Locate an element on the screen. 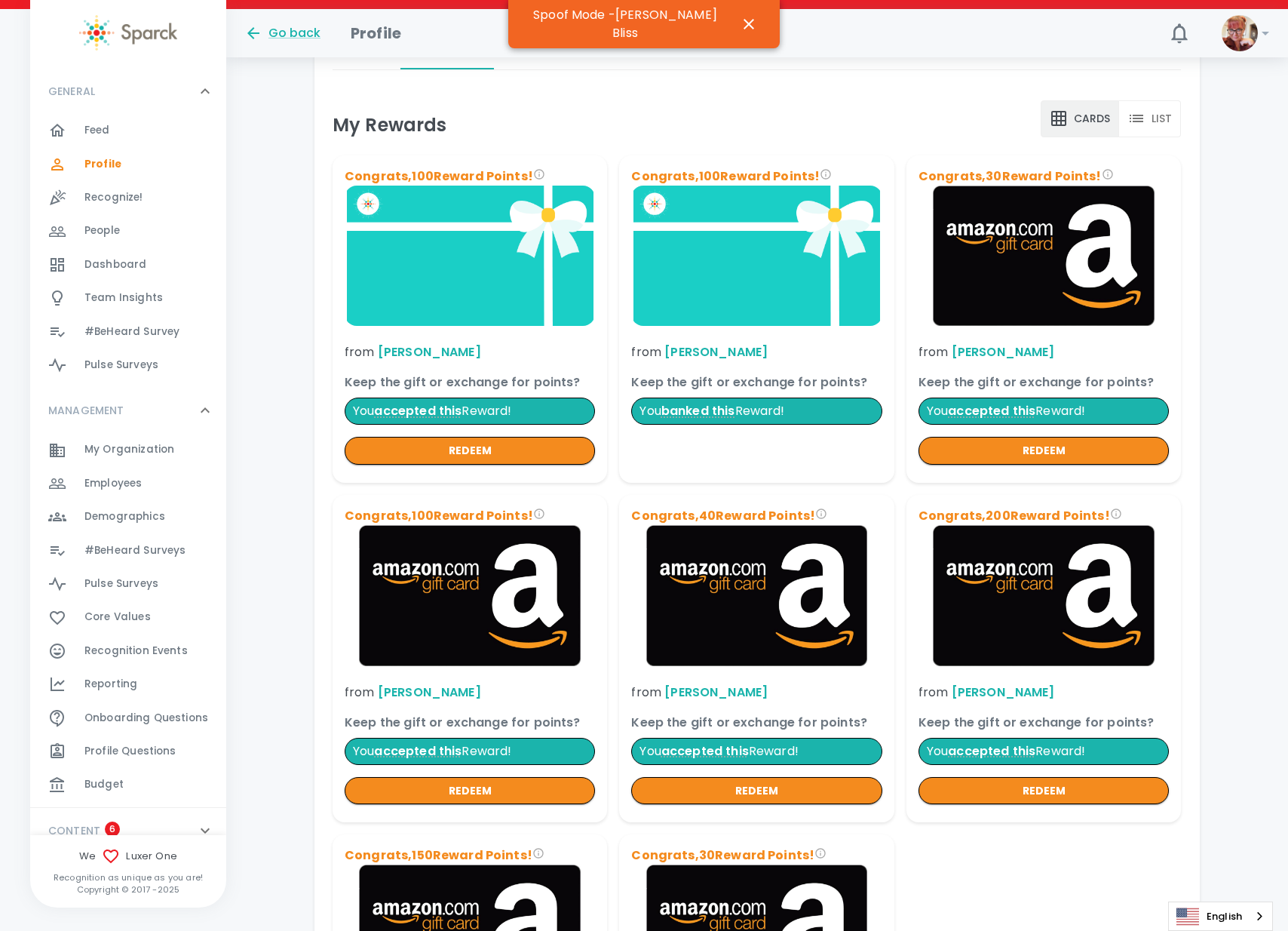 The width and height of the screenshot is (1288, 931). span: Dashboard is located at coordinates (115, 264).